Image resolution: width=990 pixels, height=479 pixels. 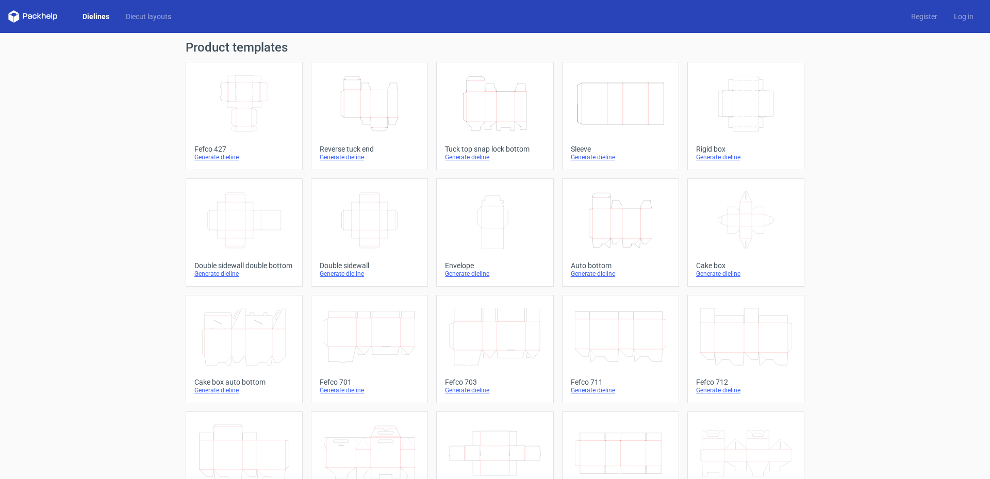 I want to click on a: Fefco 711Generate dieline, so click(x=620, y=349).